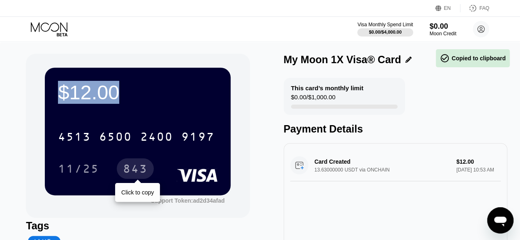 This screenshot has height=240, width=520. I want to click on div: EN, so click(447, 8).